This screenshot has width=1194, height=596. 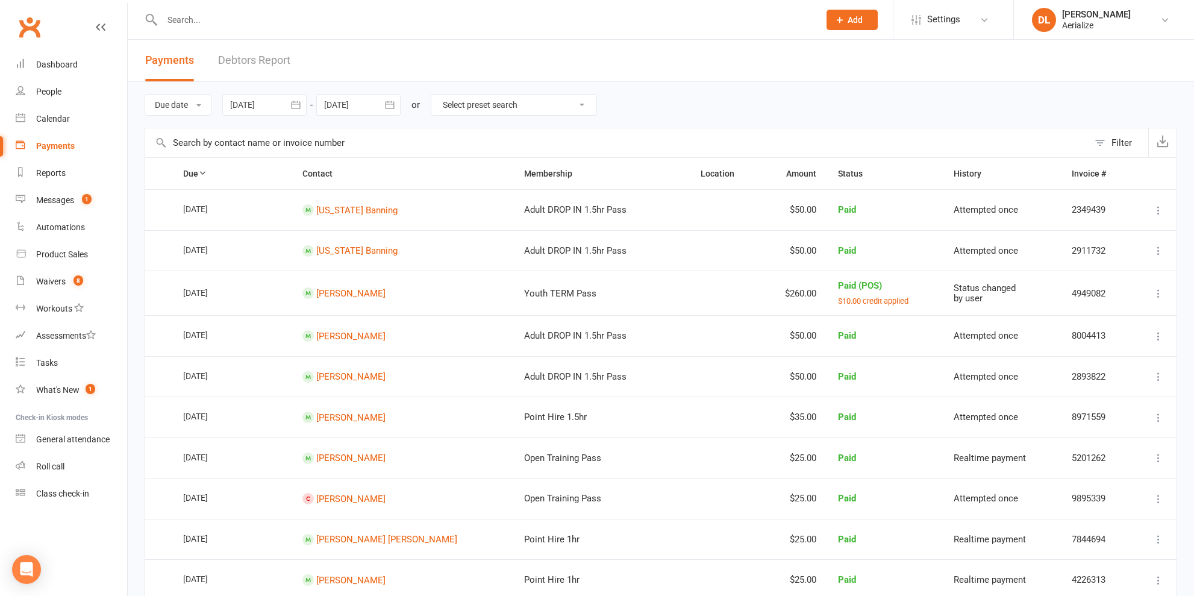 What do you see at coordinates (27, 569) in the screenshot?
I see `div: Open Intercom Messenger` at bounding box center [27, 569].